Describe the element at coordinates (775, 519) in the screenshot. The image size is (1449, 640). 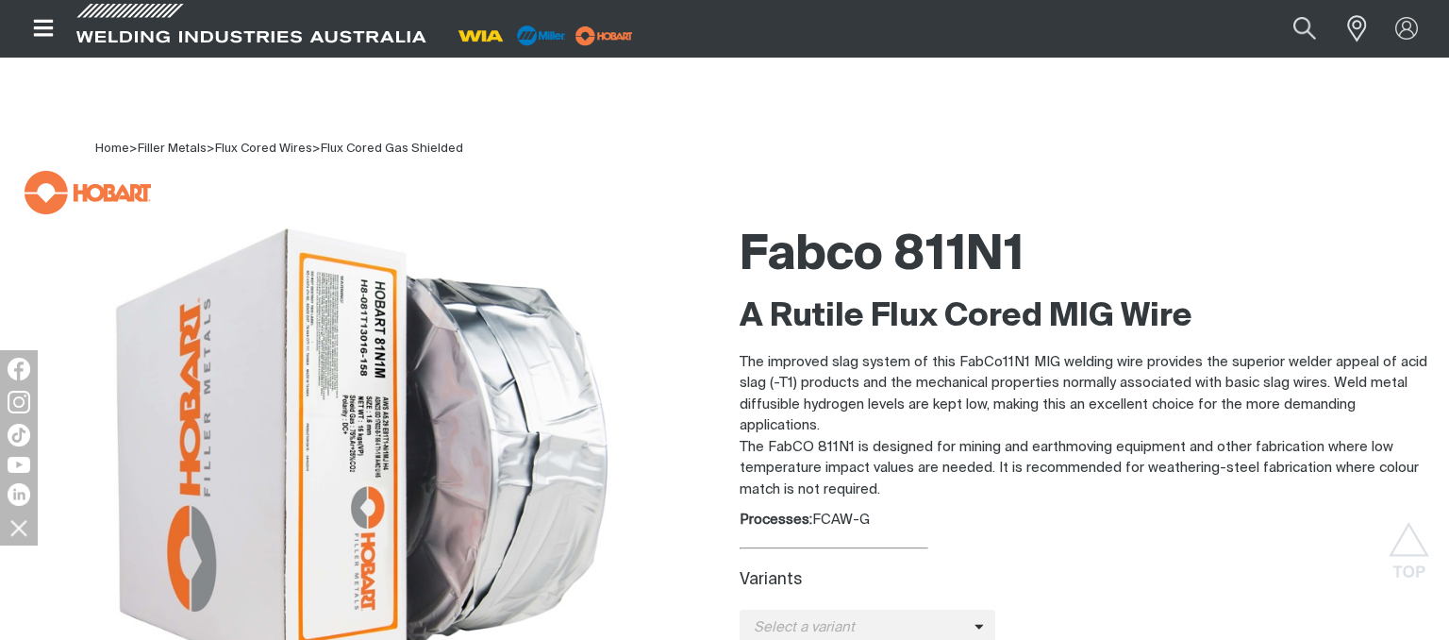
I see `strong: Processes:` at that location.